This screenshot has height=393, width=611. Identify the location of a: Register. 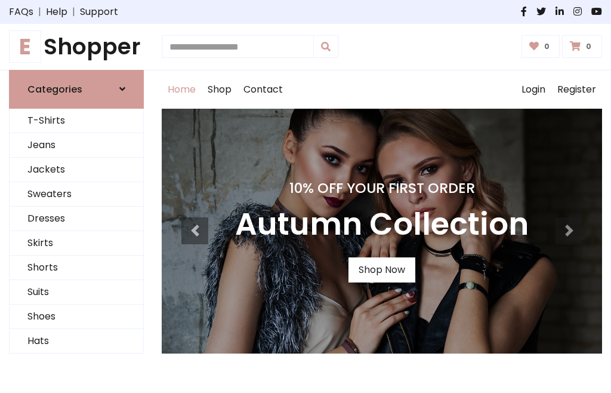
(577, 90).